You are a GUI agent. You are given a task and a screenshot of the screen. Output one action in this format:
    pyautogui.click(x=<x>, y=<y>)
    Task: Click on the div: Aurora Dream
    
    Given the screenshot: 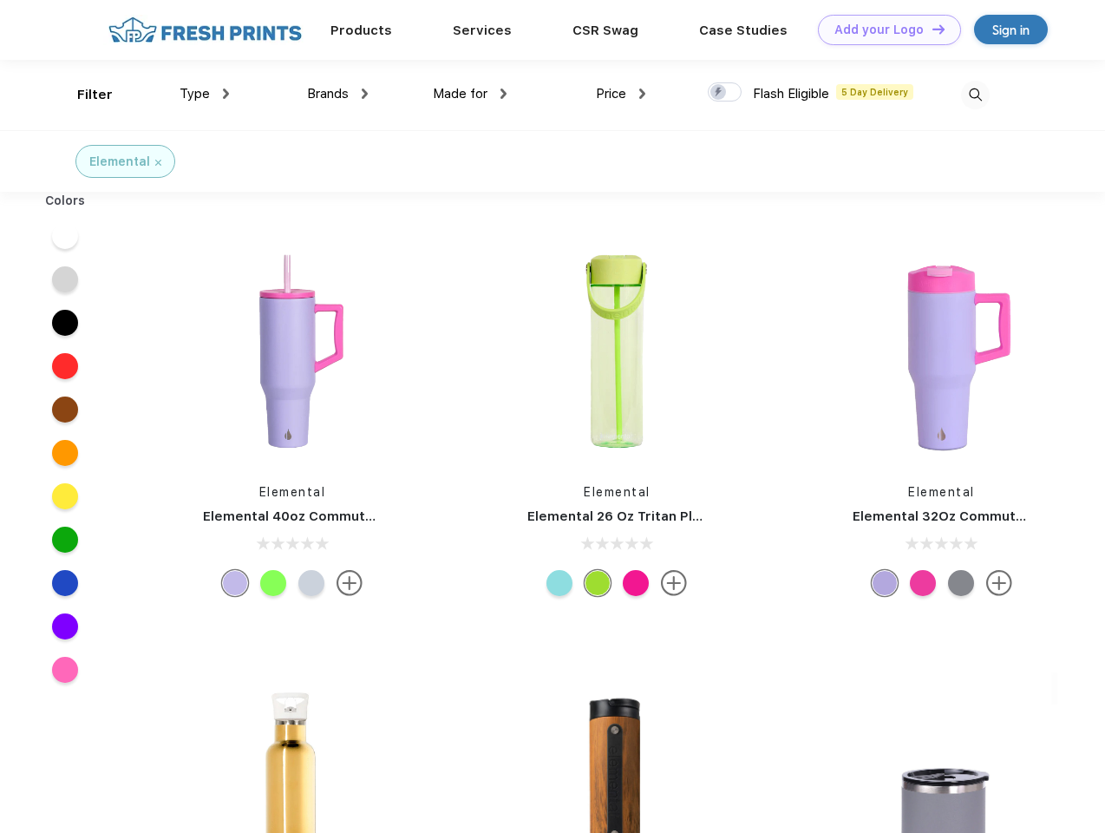 What is the action you would take?
    pyautogui.click(x=311, y=583)
    